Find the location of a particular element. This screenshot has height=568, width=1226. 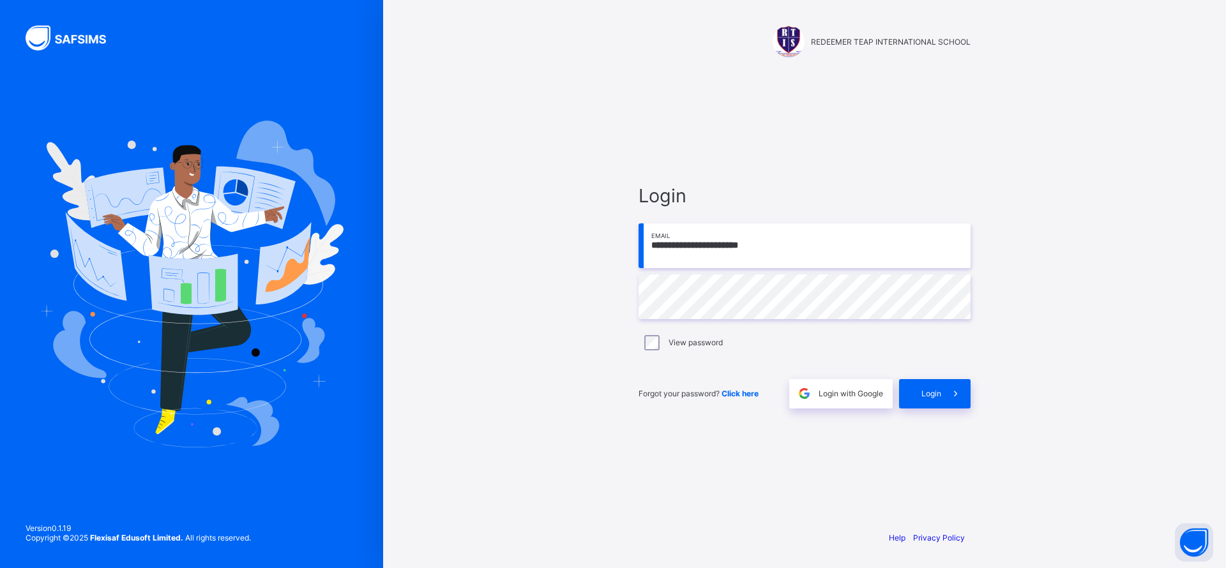

strong: Flexisaf Edusoft Limited. is located at coordinates (137, 538).